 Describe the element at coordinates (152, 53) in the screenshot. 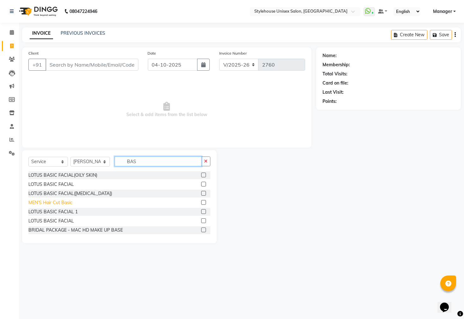

I see `label: Date` at that location.